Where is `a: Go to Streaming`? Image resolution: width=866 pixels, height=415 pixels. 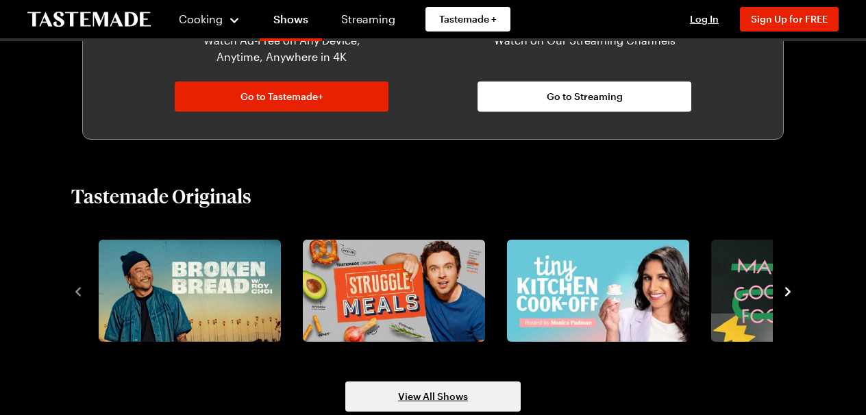 a: Go to Streaming is located at coordinates (584, 97).